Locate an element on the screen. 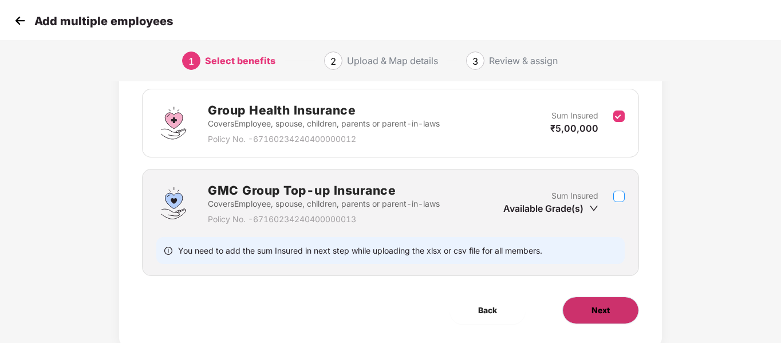  span: You need to add the sum Insured in next step while uploading the xlsx or csv file for all members. is located at coordinates (360, 250).